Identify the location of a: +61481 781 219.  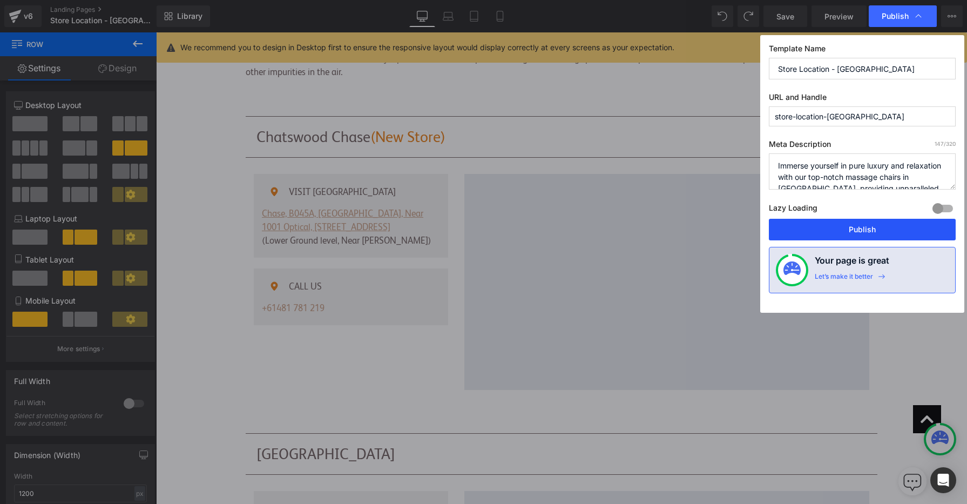
(137, 275).